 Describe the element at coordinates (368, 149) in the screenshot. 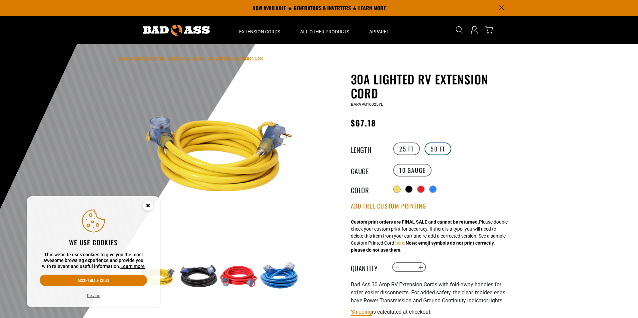

I see `legend: Length` at that location.